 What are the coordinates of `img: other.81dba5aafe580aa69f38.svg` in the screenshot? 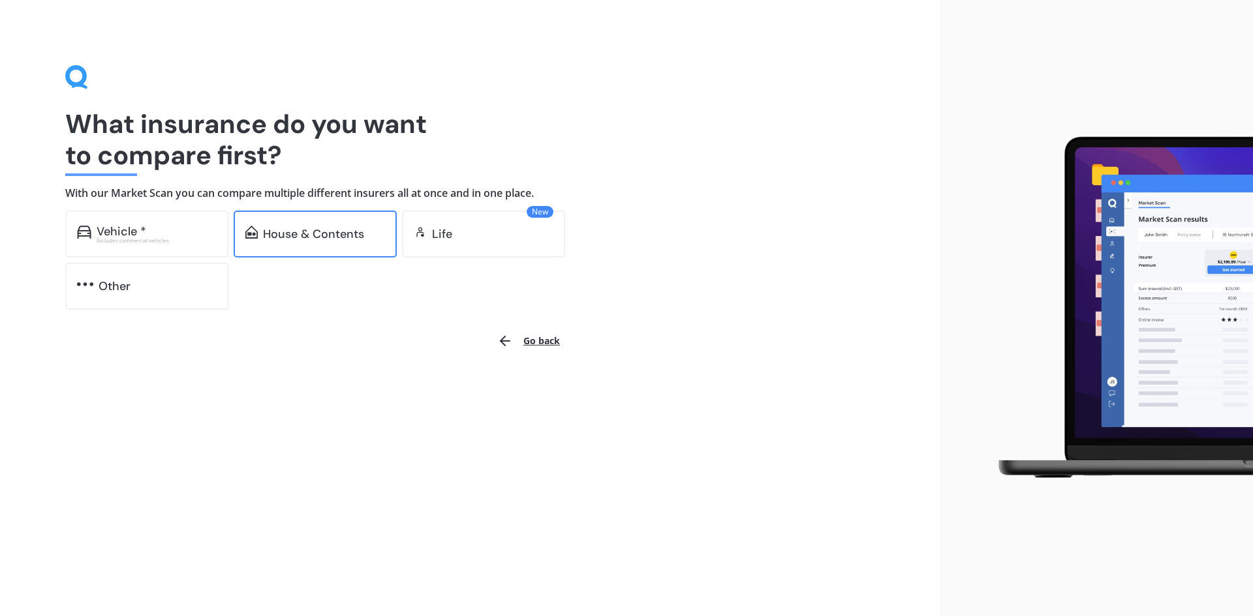 It's located at (85, 284).